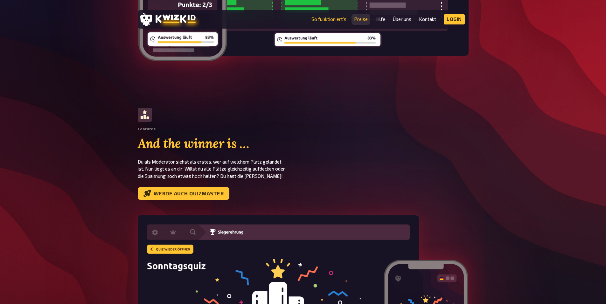 The image size is (606, 304). I want to click on a: So funktioniert's, so click(329, 19).